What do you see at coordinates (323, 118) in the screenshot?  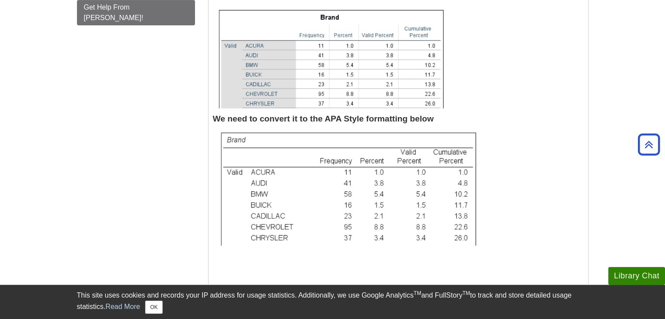 I see `b: We need to convert it to the APA Style formatting below` at bounding box center [323, 118].